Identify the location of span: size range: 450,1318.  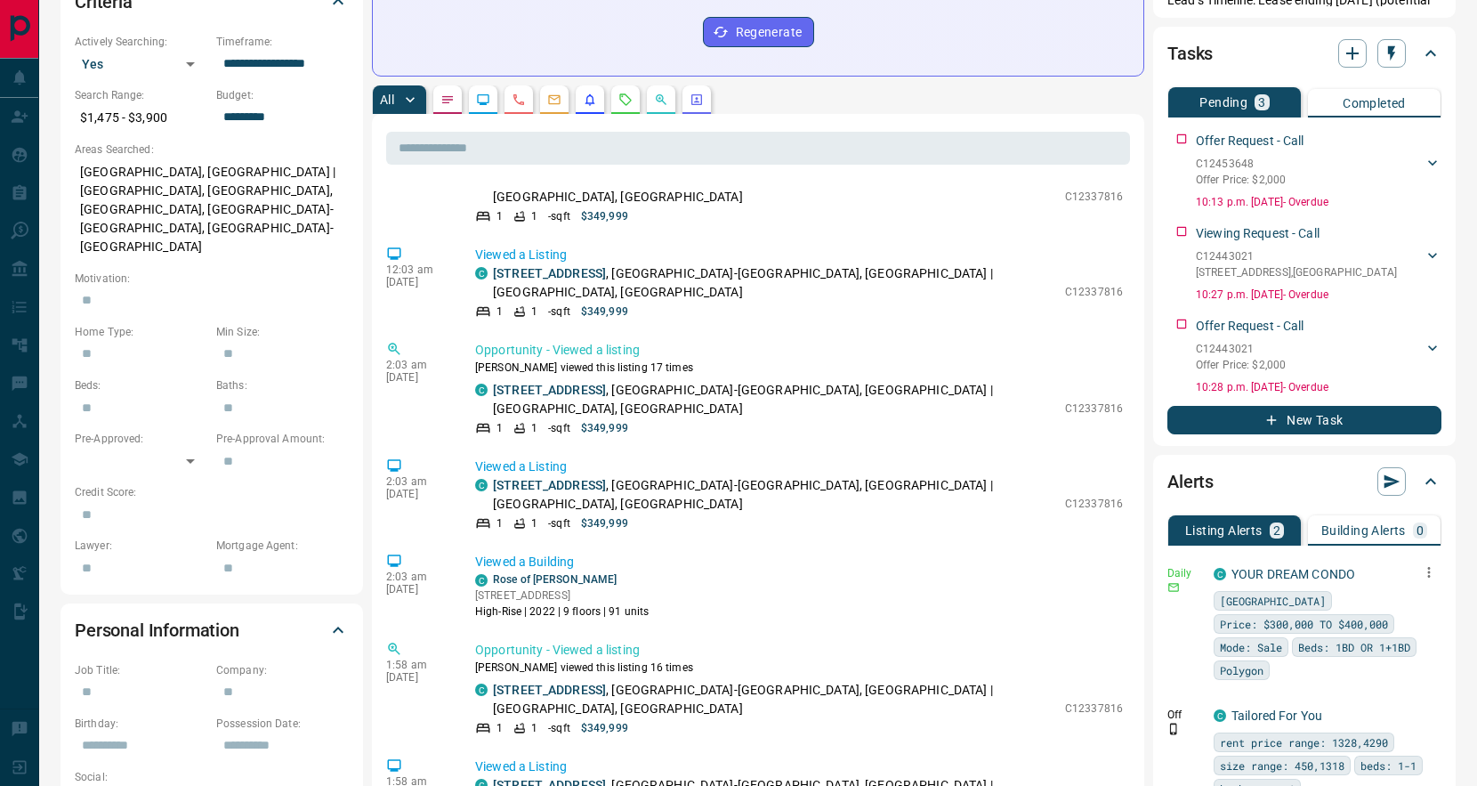
(1282, 765).